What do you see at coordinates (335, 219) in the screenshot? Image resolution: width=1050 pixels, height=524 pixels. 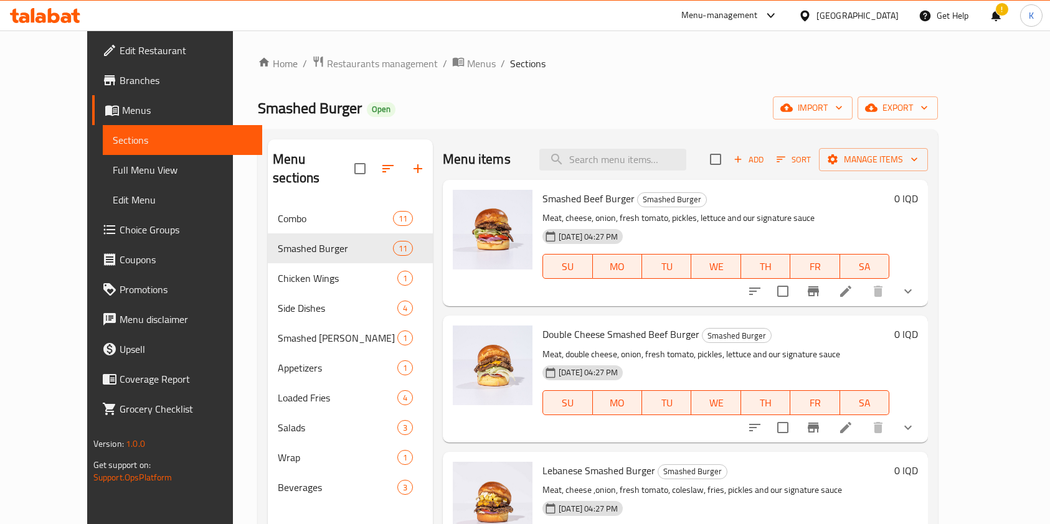 I see `div: Combo` at bounding box center [335, 219].